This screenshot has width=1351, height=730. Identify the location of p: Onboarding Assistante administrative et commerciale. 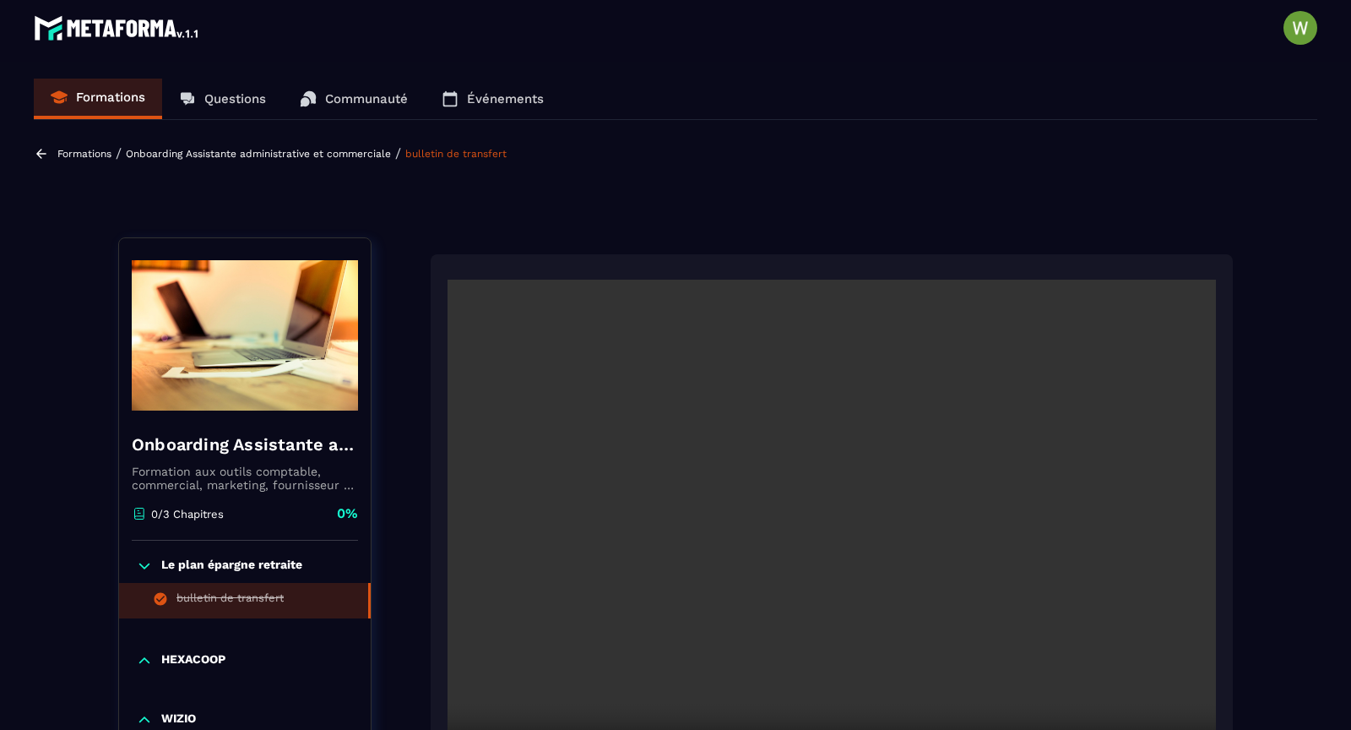
(258, 154).